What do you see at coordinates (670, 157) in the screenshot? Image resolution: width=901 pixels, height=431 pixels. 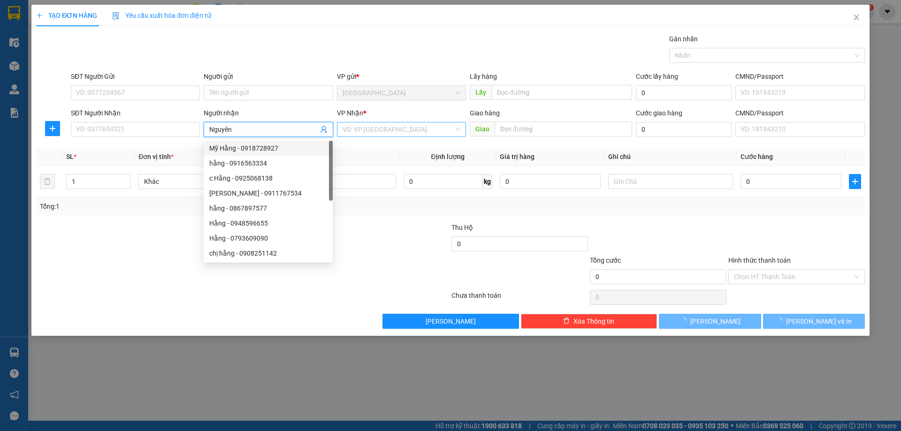 I see `th: Ghi chú` at bounding box center [670, 157].